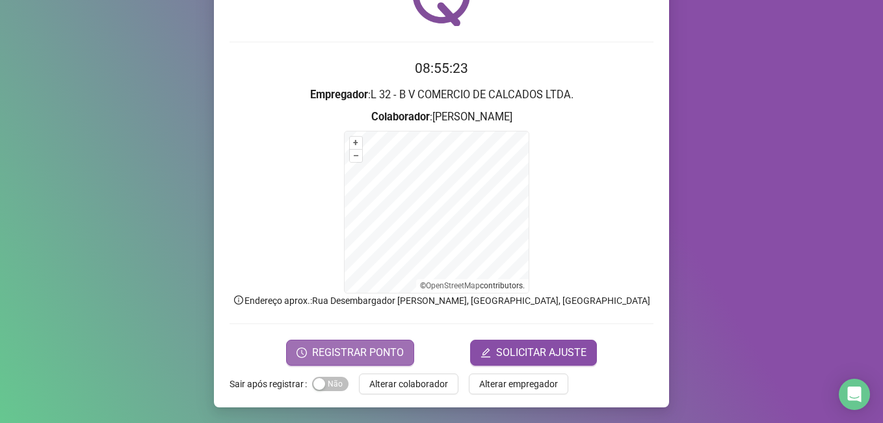 Image resolution: width=883 pixels, height=423 pixels. Describe the element at coordinates (541, 353) in the screenshot. I see `span: SOLICITAR AJUSTE` at that location.